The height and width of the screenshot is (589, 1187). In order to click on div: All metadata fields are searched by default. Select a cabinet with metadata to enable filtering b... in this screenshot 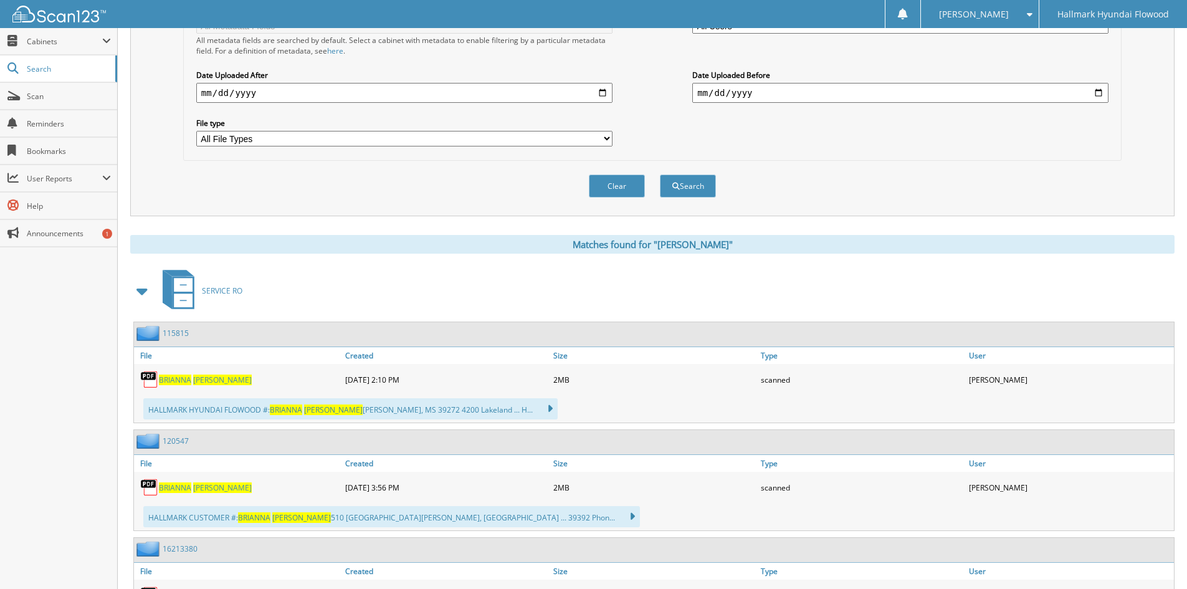, I will do `click(405, 46)`.